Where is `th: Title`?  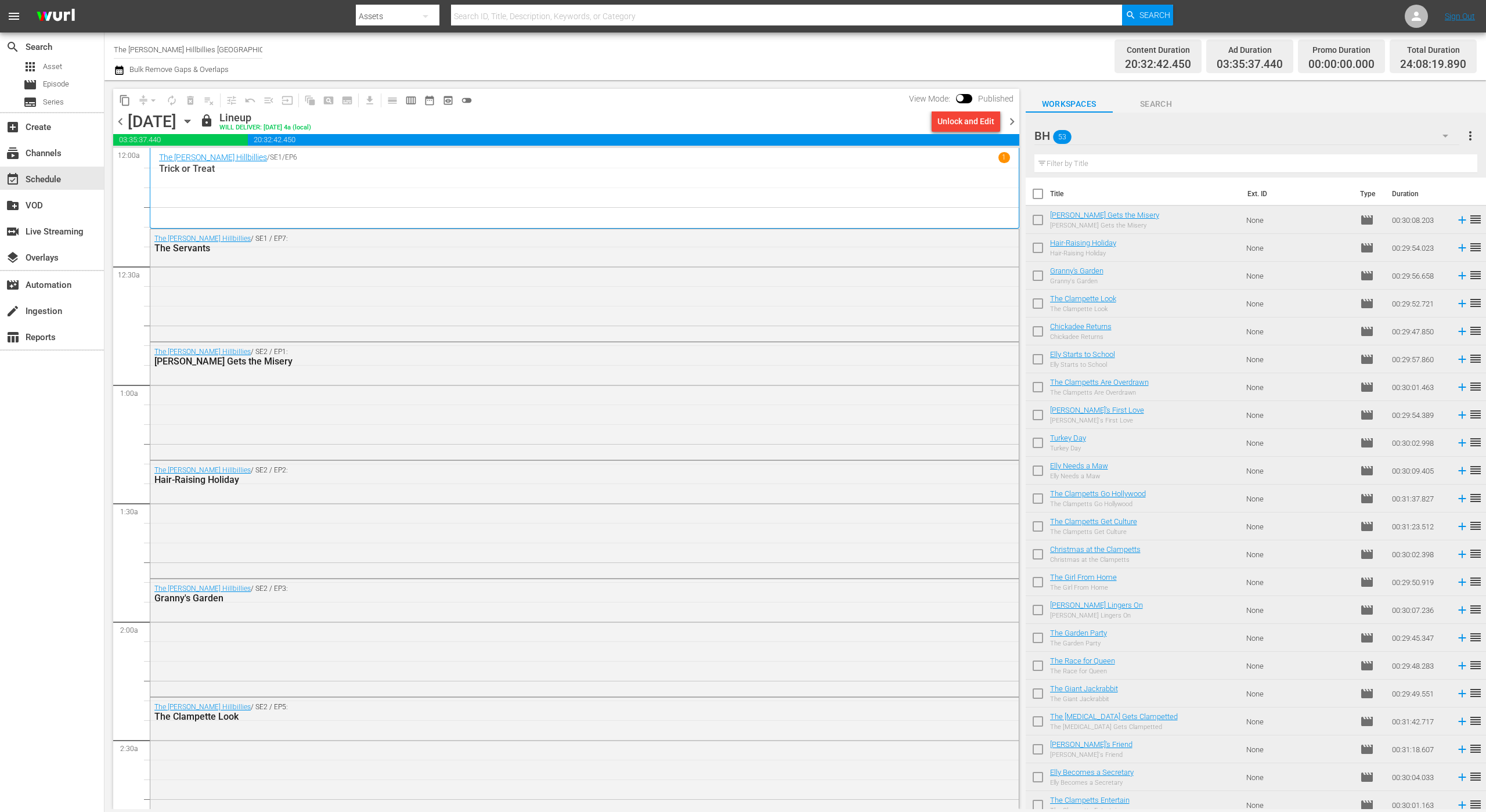
th: Title is located at coordinates (1146, 194).